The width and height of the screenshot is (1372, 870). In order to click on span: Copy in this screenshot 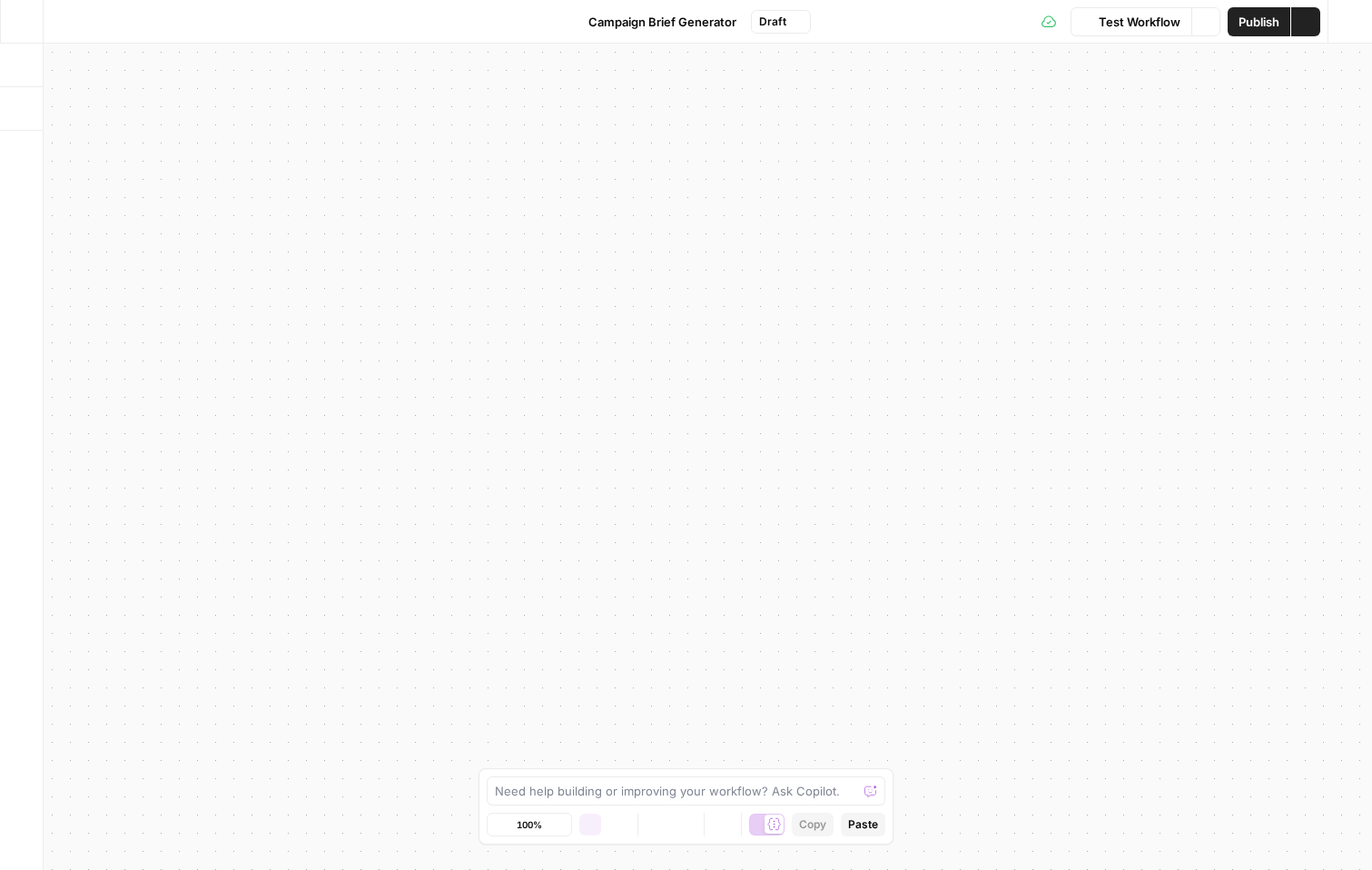, I will do `click(813, 824)`.